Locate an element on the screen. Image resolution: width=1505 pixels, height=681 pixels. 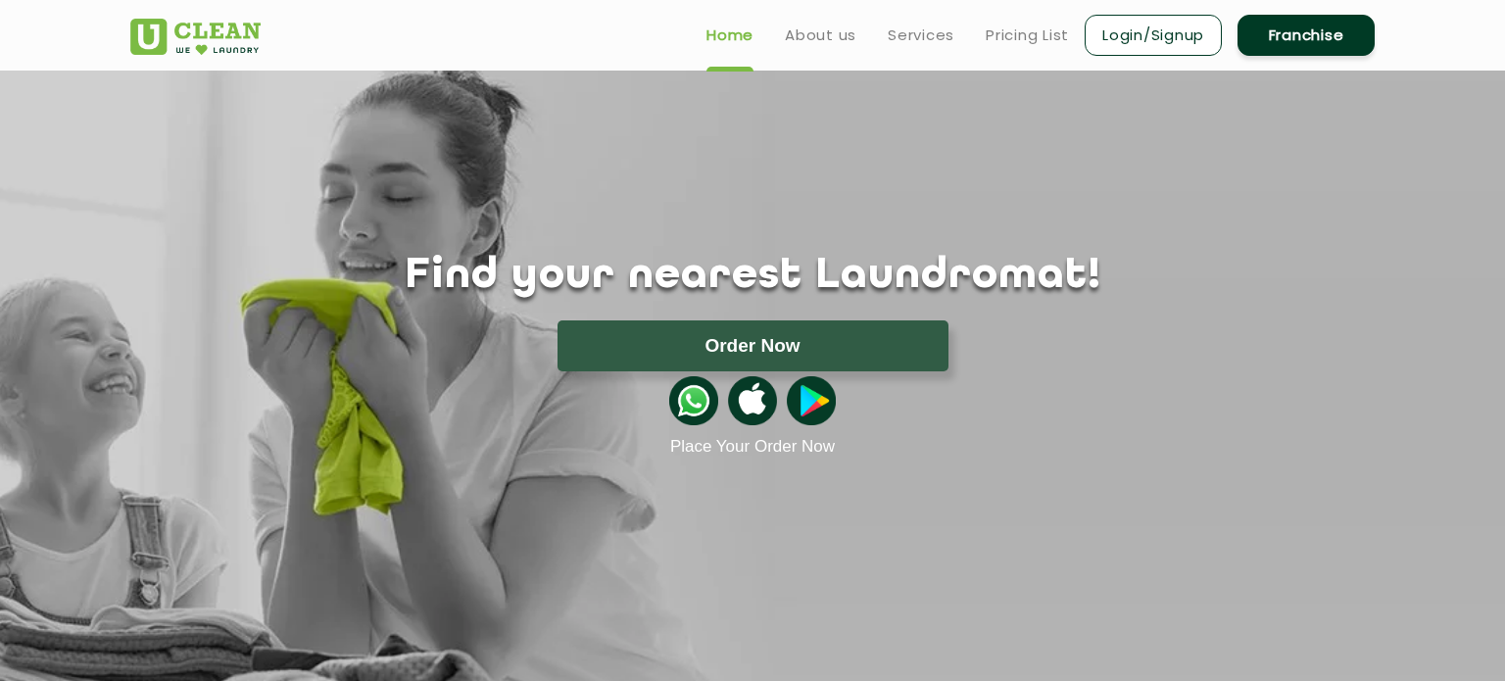
button: Order Now is located at coordinates (752, 346).